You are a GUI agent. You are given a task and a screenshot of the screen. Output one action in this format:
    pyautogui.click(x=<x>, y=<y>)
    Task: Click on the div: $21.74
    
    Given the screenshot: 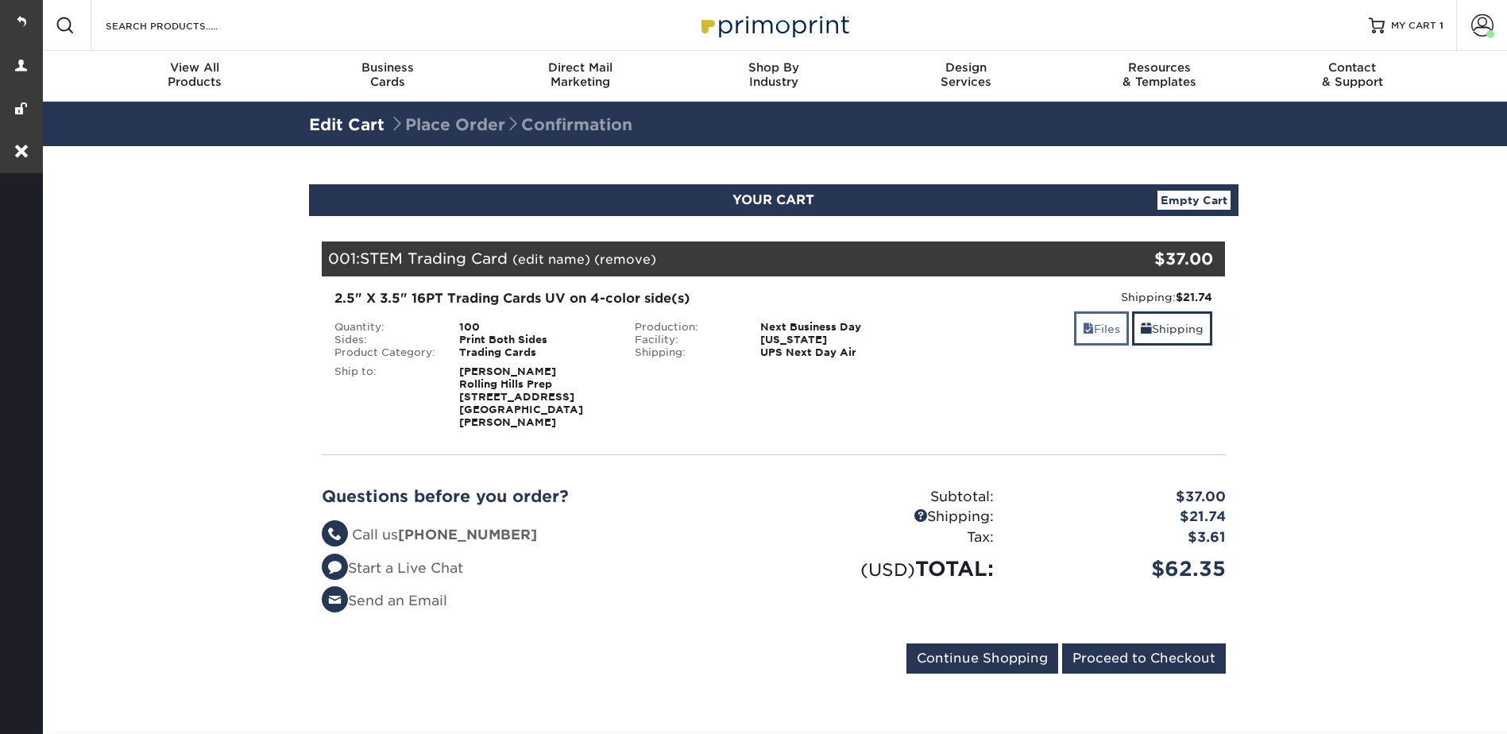 What is the action you would take?
    pyautogui.click(x=1122, y=517)
    